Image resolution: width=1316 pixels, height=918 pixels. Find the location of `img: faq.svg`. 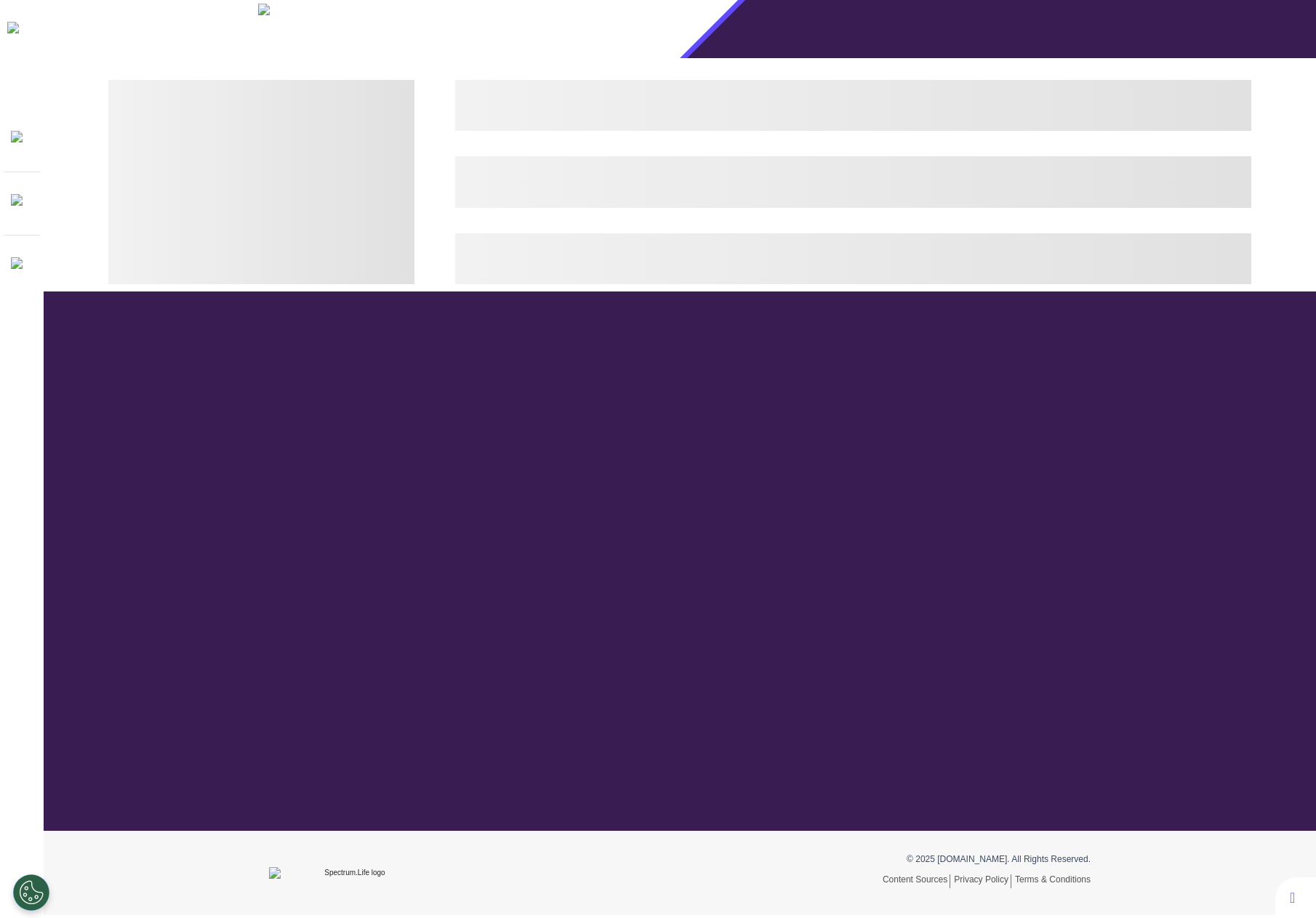

img: faq.svg is located at coordinates (17, 200).